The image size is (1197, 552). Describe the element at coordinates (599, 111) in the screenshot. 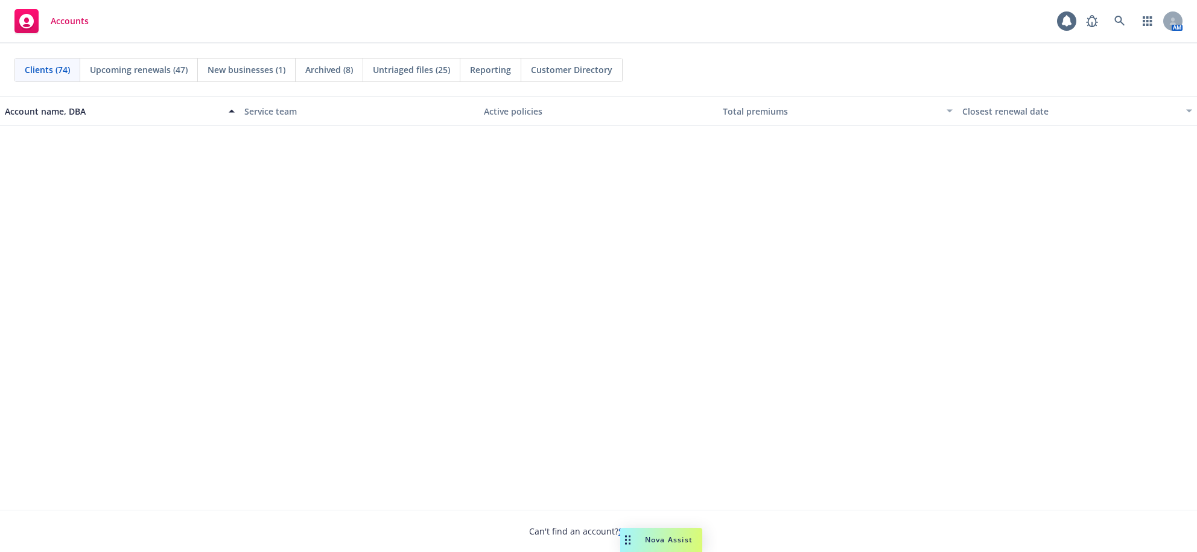

I see `button: Active policies` at that location.